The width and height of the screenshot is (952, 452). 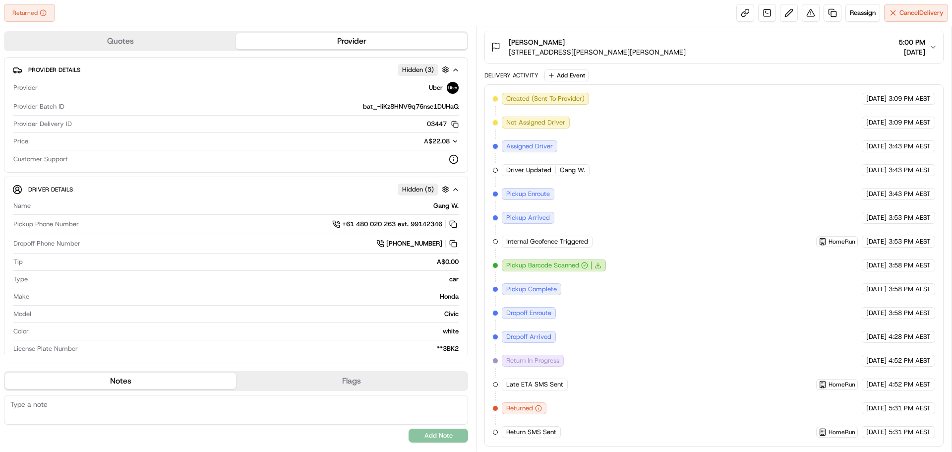 I want to click on span: Not Assigned Driver, so click(x=536, y=122).